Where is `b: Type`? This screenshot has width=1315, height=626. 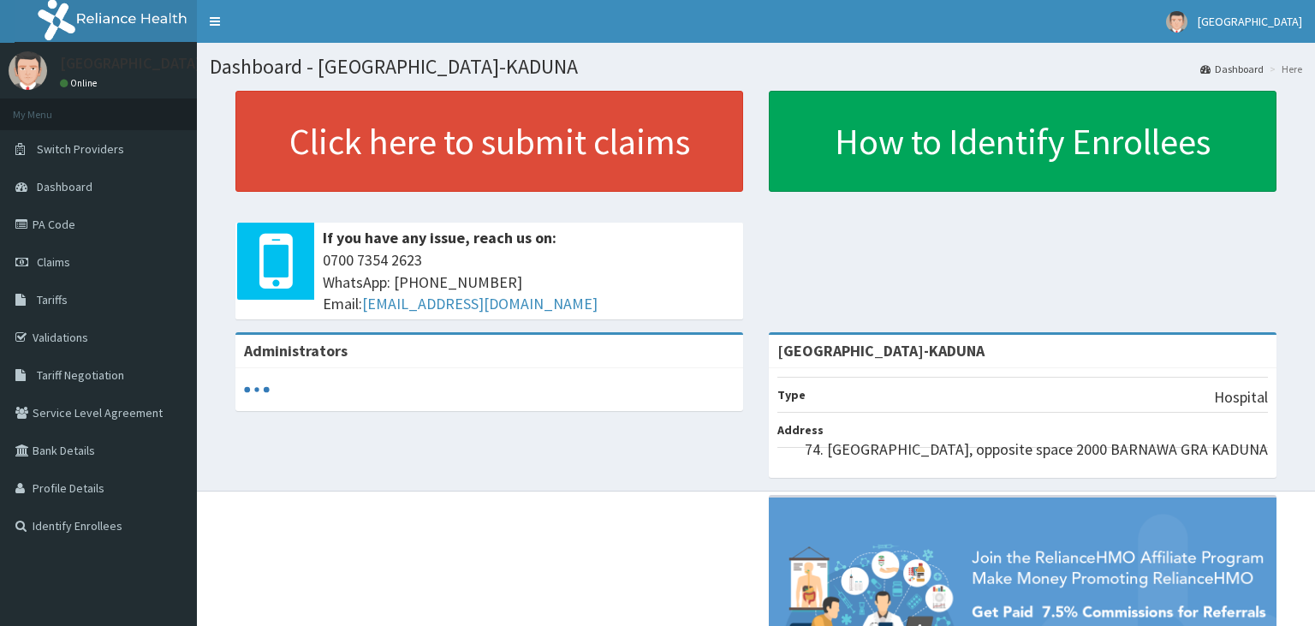 b: Type is located at coordinates (791, 395).